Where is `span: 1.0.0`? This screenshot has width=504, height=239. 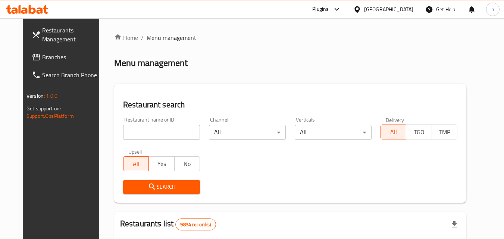
span: 1.0.0 is located at coordinates (52, 96).